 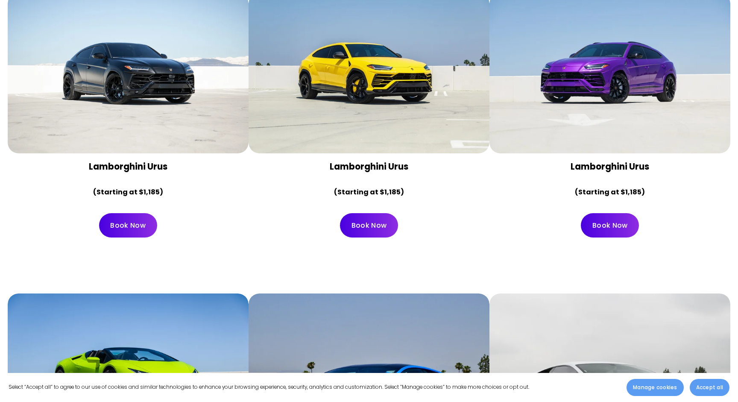 I want to click on button: Accept all, so click(x=710, y=387).